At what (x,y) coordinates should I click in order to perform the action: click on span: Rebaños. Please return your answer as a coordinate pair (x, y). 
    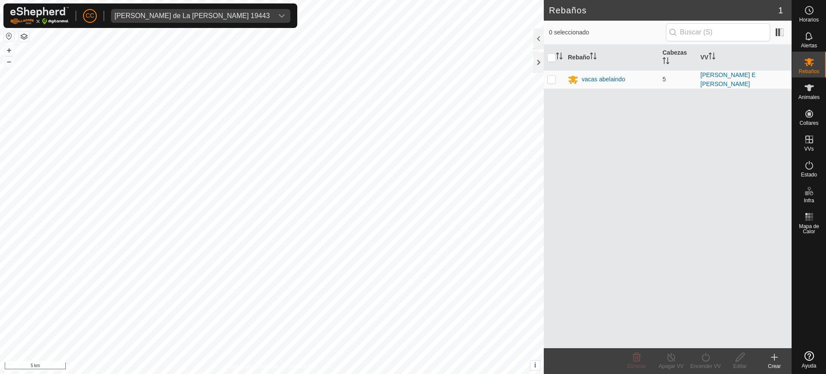
    Looking at the image, I should click on (808, 71).